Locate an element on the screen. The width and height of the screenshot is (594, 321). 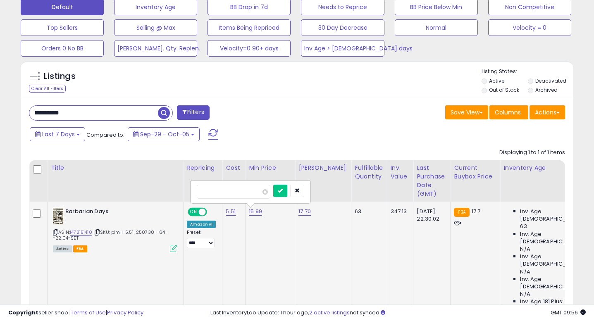
a: 15.99 is located at coordinates (255, 212).